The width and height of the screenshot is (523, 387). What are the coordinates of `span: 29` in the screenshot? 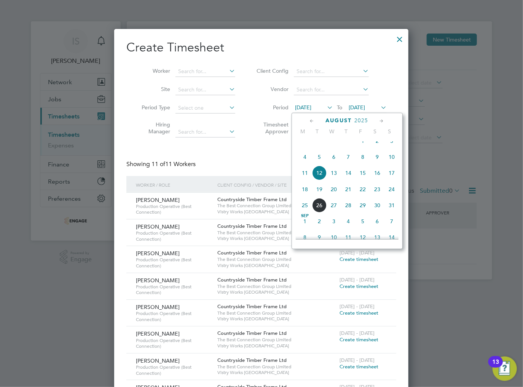 It's located at (363, 205).